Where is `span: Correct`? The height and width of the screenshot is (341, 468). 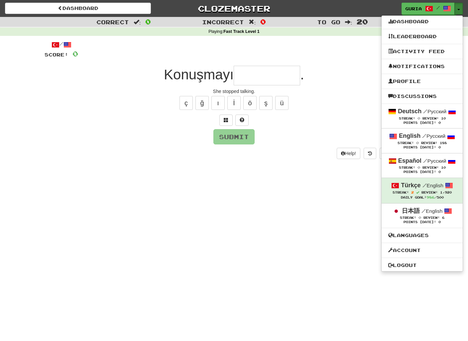 span: Correct is located at coordinates (113, 22).